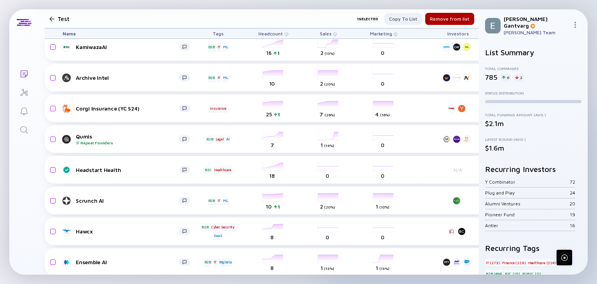 The image size is (597, 284). Describe the element at coordinates (528, 192) in the screenshot. I see `div: Plug and Play` at that location.